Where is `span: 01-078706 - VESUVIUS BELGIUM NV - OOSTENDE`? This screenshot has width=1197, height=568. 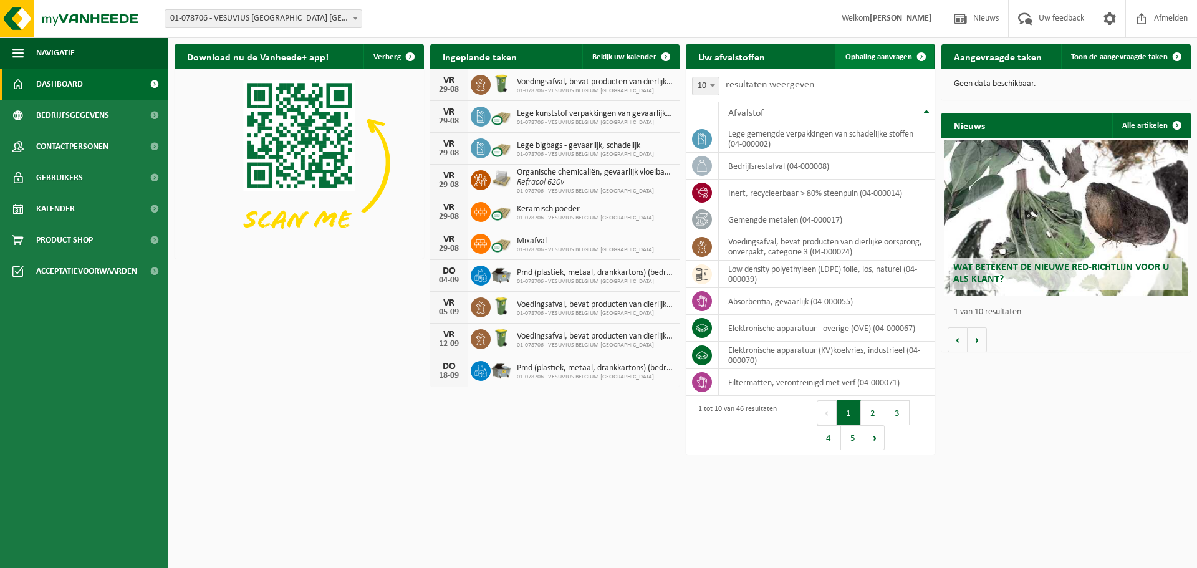
span: 01-078706 - VESUVIUS BELGIUM NV - OOSTENDE is located at coordinates (263, 19).